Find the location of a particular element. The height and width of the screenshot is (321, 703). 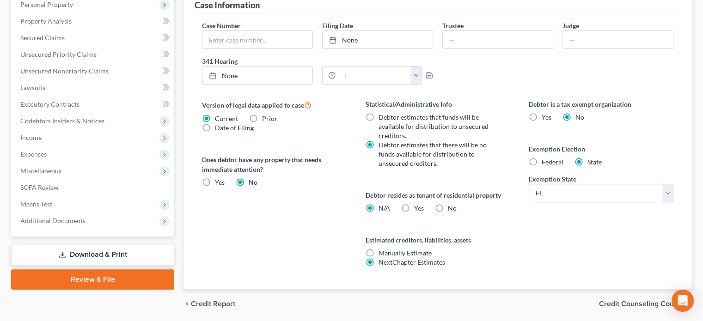

span: Additional Documents is located at coordinates (53, 220).